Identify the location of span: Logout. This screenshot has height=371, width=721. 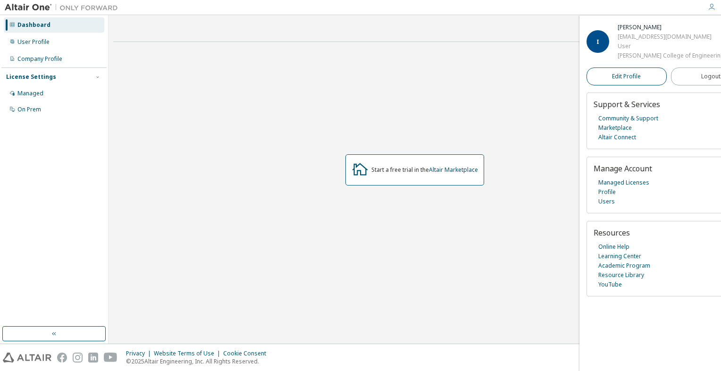
(711, 76).